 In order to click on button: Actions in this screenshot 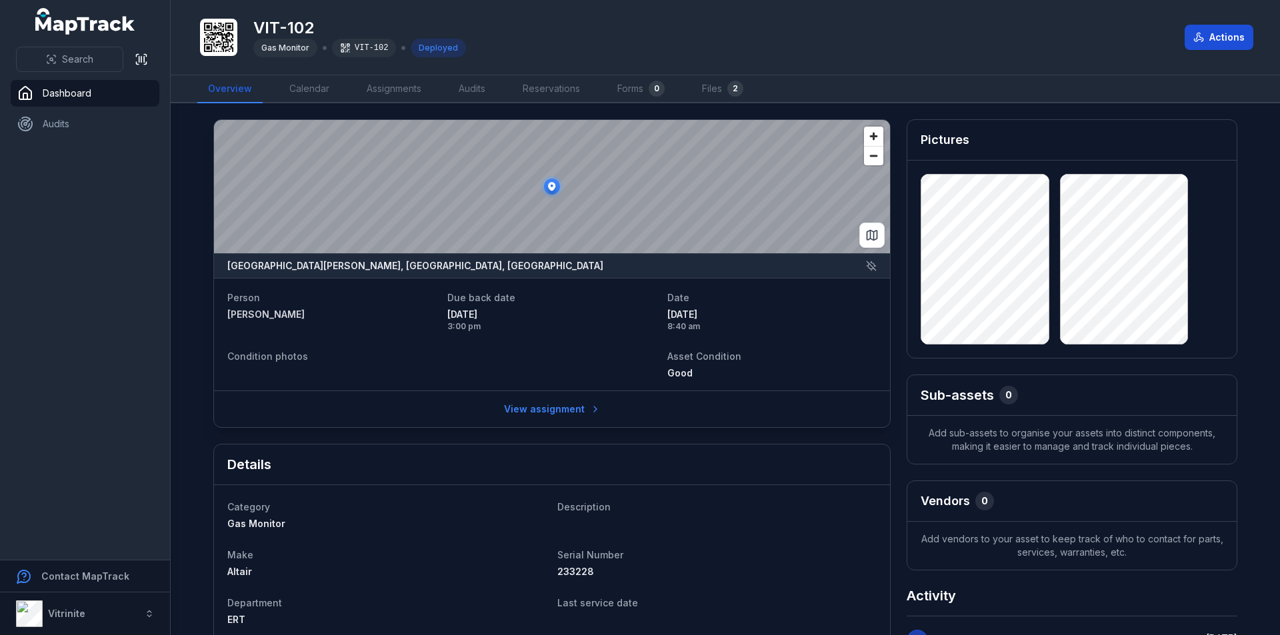, I will do `click(1218, 37)`.